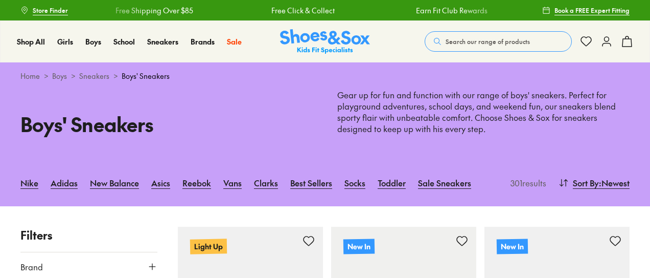 The height and width of the screenshot is (278, 650). I want to click on span: Sort By, so click(586, 183).